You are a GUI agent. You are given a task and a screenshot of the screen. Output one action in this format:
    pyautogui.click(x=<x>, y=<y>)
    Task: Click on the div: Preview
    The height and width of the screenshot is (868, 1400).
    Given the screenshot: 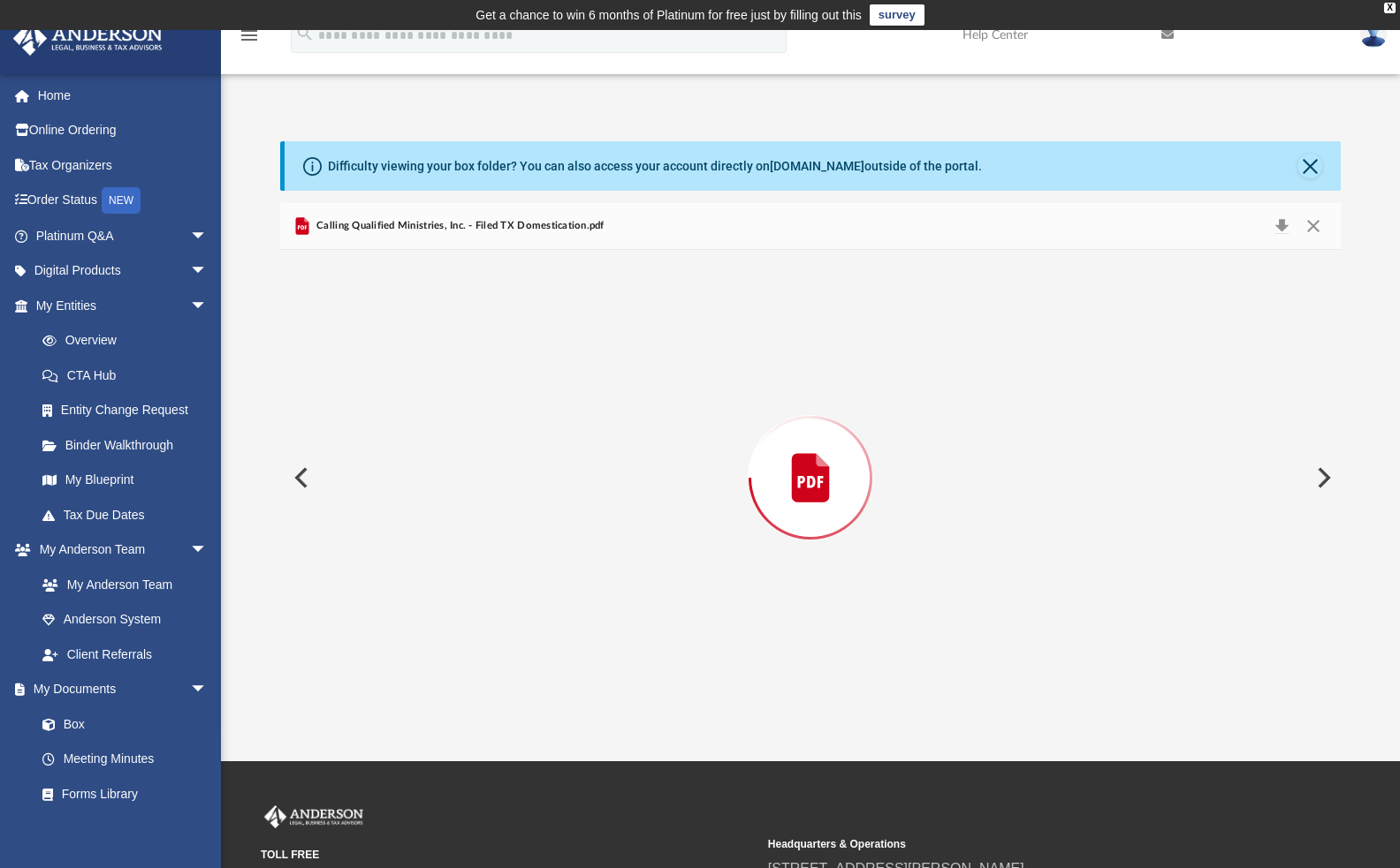 What is the action you would take?
    pyautogui.click(x=810, y=454)
    